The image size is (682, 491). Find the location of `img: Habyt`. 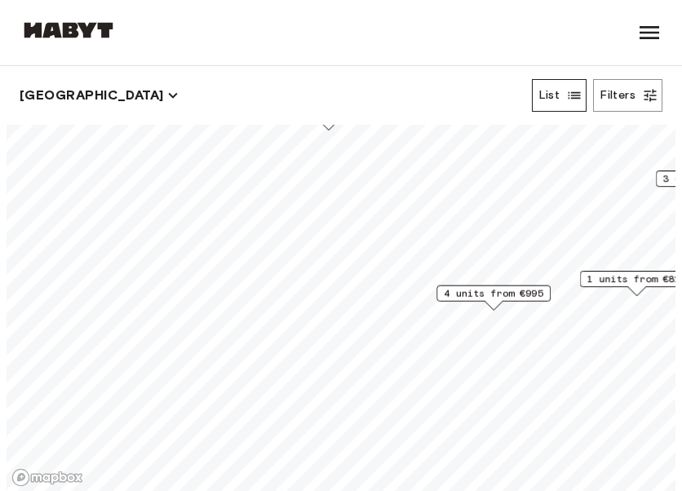

img: Habyt is located at coordinates (69, 30).